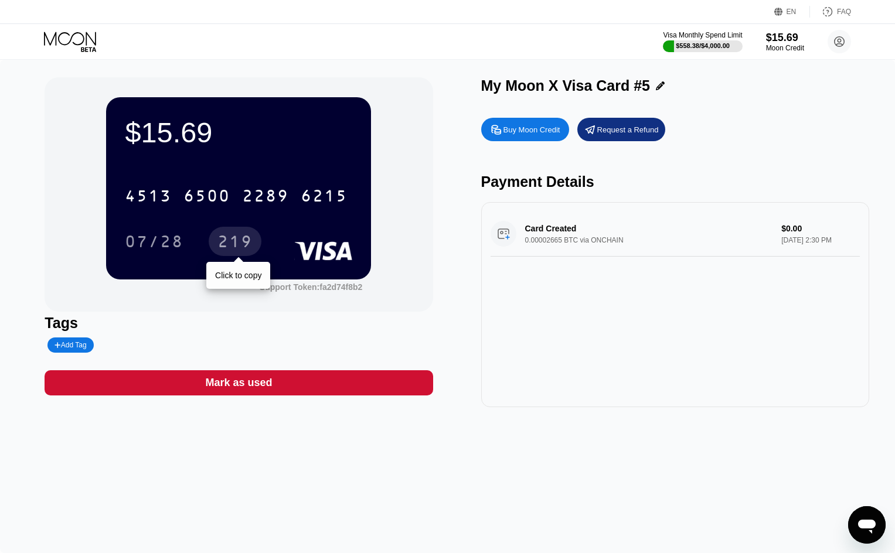 The image size is (895, 553). What do you see at coordinates (565, 86) in the screenshot?
I see `div: My Moon X Visa Card #5` at bounding box center [565, 86].